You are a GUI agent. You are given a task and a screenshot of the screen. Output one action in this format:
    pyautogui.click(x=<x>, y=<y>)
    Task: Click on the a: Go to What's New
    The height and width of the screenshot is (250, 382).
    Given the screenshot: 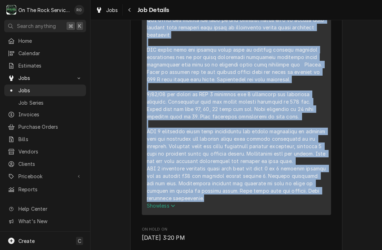 What is the action you would take?
    pyautogui.click(x=45, y=221)
    